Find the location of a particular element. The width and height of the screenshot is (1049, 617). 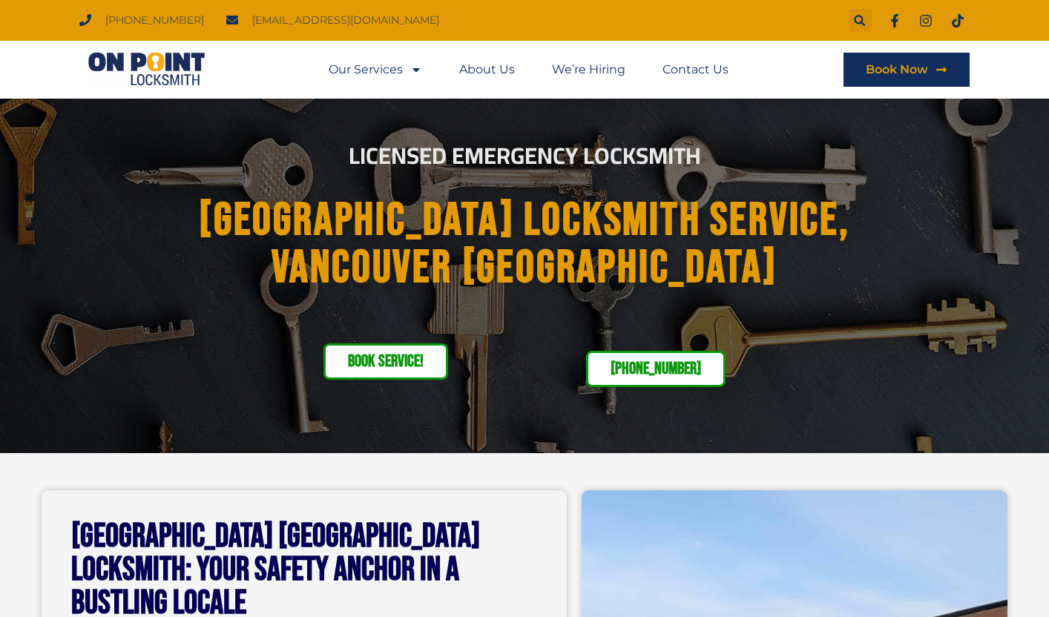

a: Contact Us is located at coordinates (695, 70).